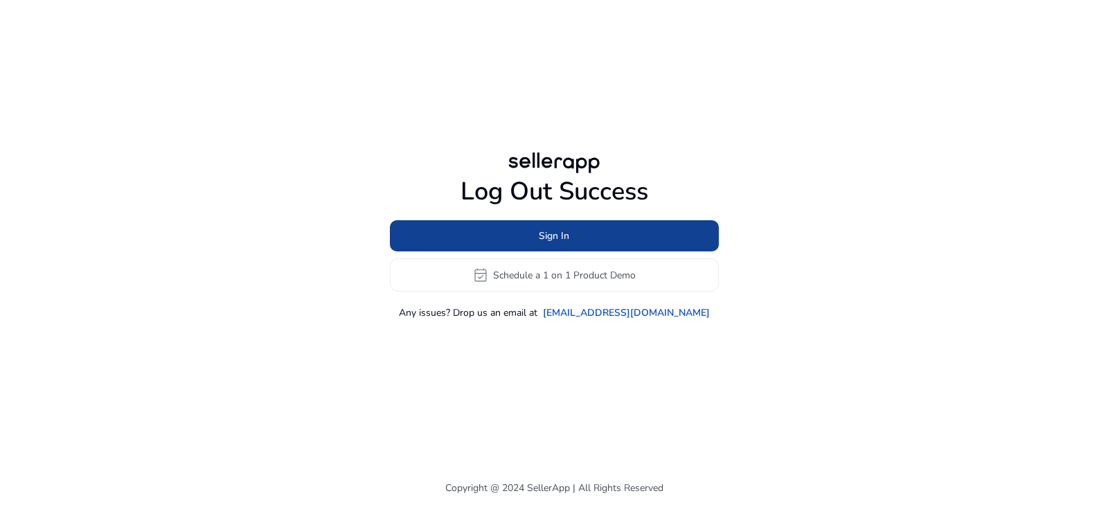  Describe the element at coordinates (554, 235) in the screenshot. I see `button: Sign In` at that location.